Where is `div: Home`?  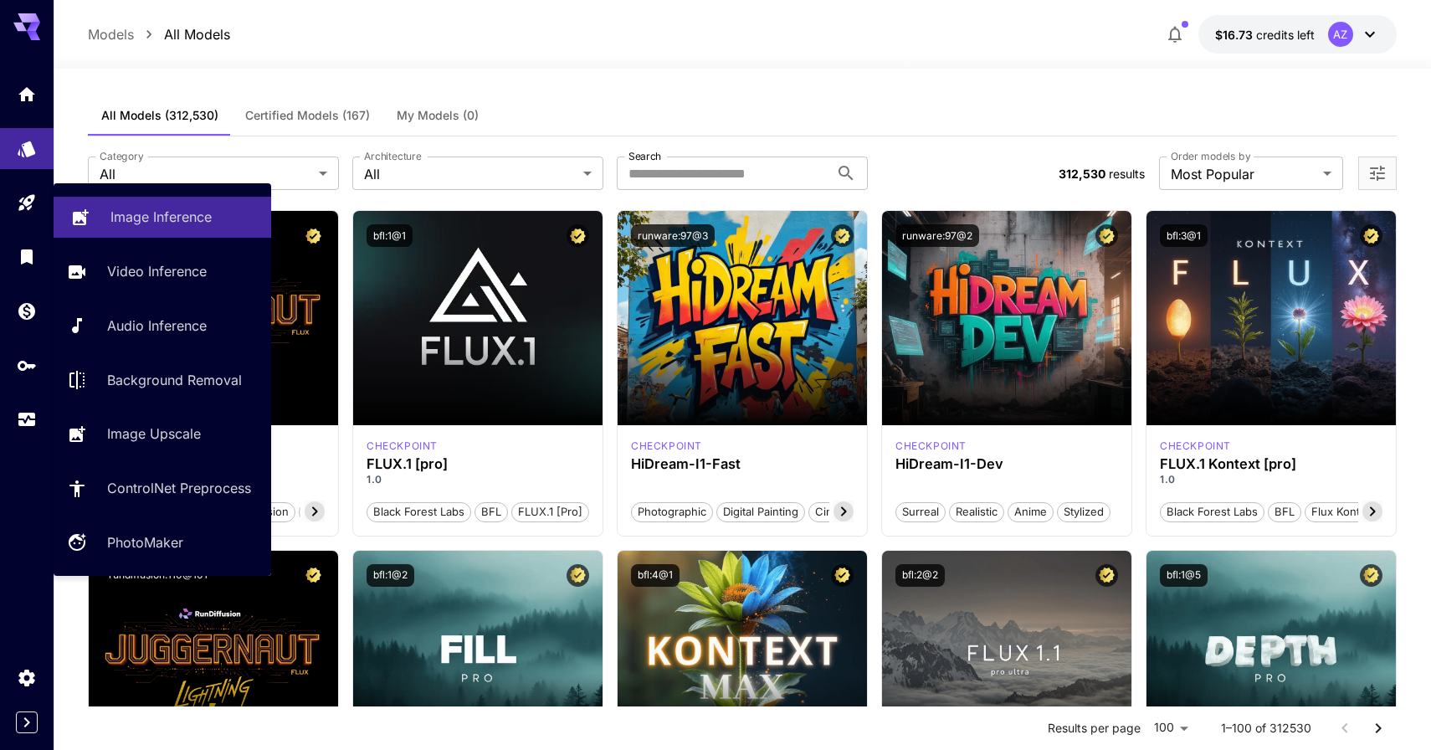
div: Home is located at coordinates (27, 94).